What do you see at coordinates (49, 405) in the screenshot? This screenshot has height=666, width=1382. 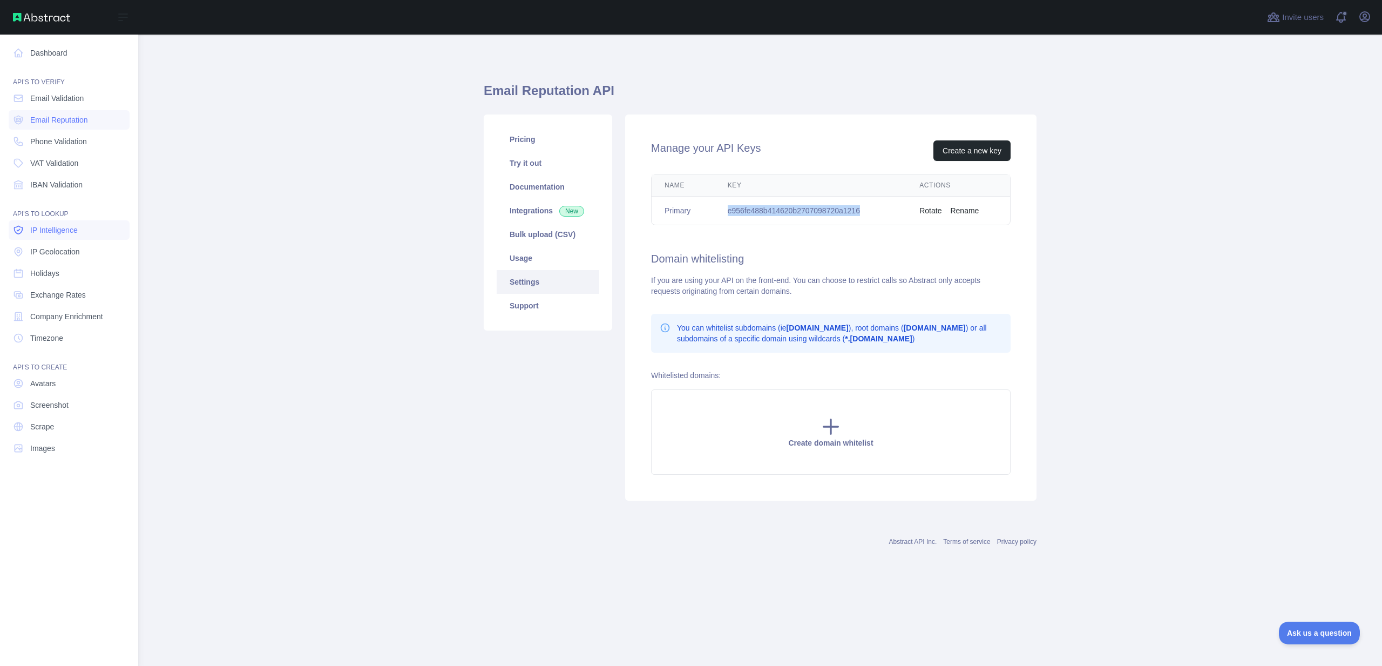 I see `span: Screenshot` at bounding box center [49, 405].